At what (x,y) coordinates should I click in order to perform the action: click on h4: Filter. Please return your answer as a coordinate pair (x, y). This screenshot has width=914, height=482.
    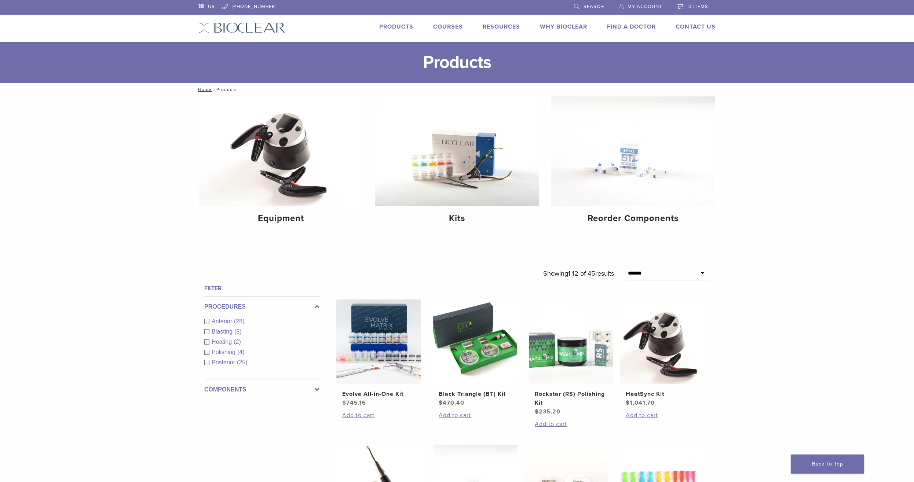
    Looking at the image, I should click on (262, 289).